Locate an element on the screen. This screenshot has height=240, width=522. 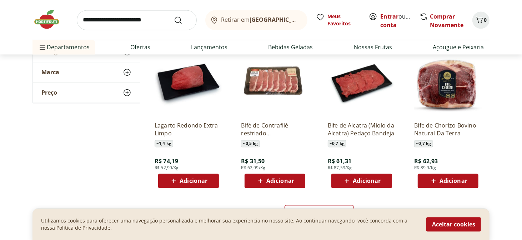
button: Marca is located at coordinates (86, 72).